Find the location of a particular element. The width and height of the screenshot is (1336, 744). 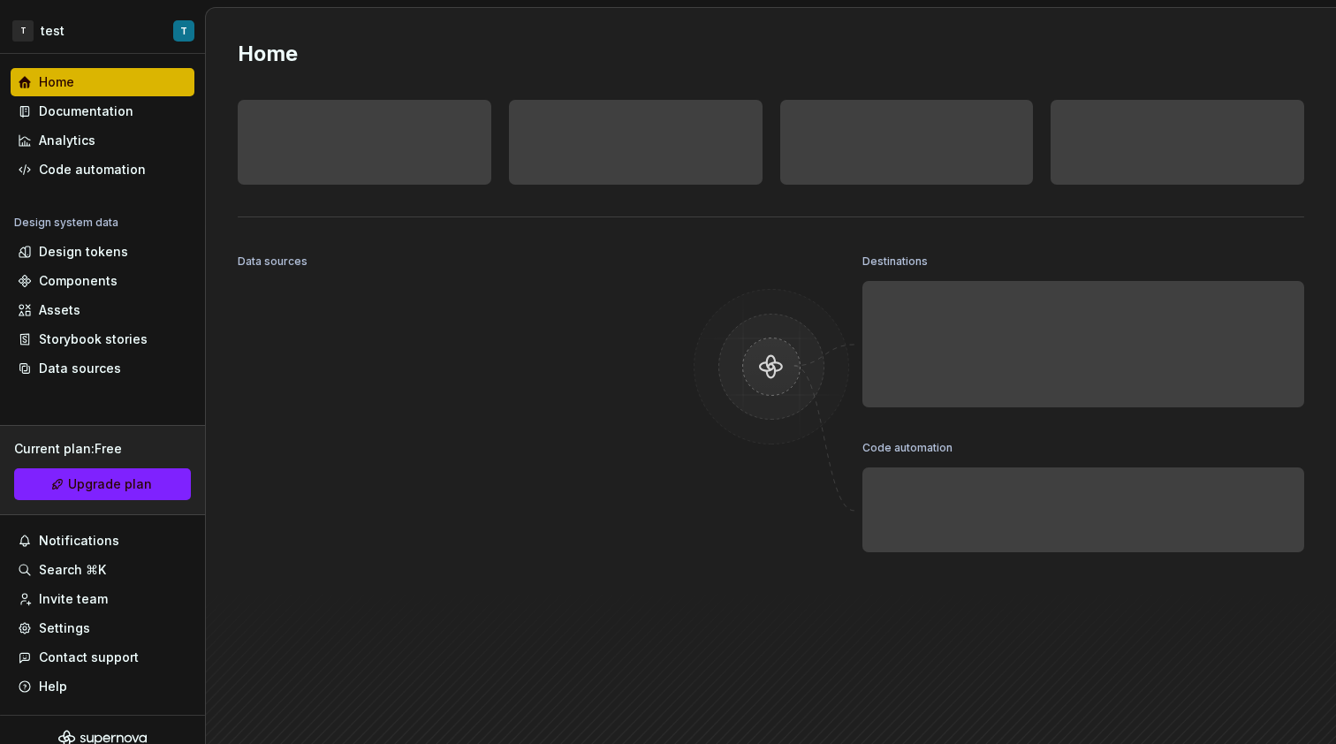

div: Components is located at coordinates (78, 281).